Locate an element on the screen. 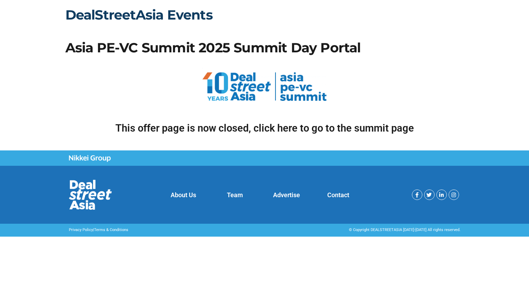 The width and height of the screenshot is (529, 282). a: Advertise is located at coordinates (286, 195).